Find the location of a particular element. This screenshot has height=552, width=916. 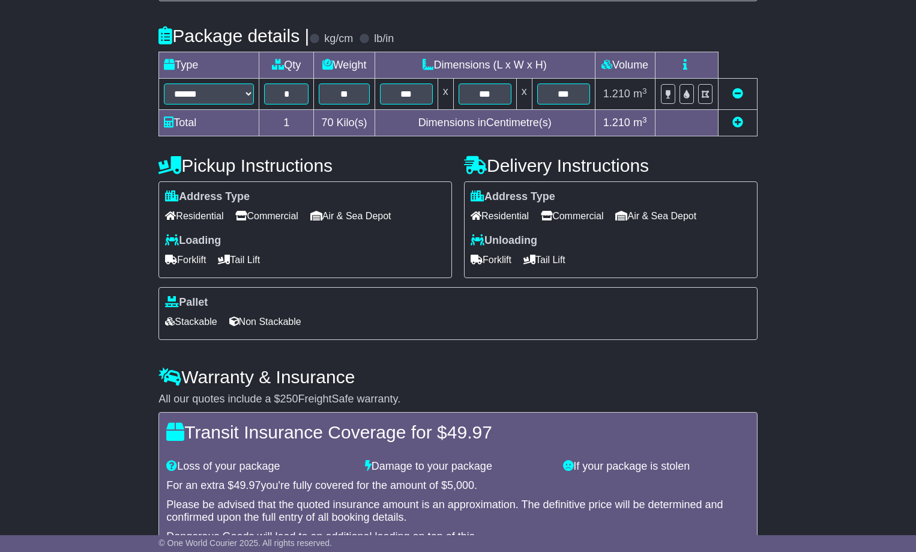

h4: Warranty & Insurance is located at coordinates (457, 376).